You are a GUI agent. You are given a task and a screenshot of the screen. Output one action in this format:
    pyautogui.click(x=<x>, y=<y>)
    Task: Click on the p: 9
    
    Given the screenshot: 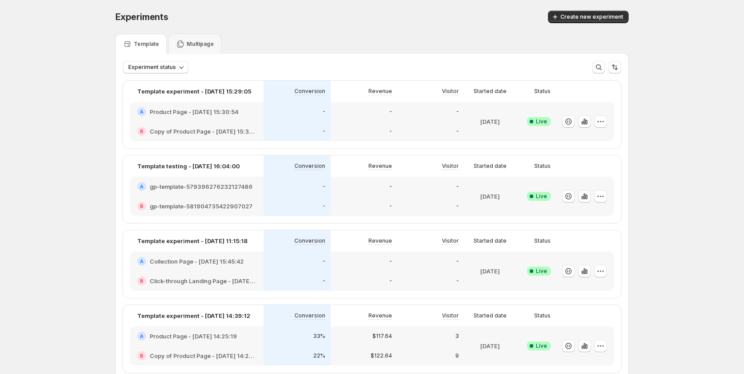 What is the action you would take?
    pyautogui.click(x=457, y=356)
    